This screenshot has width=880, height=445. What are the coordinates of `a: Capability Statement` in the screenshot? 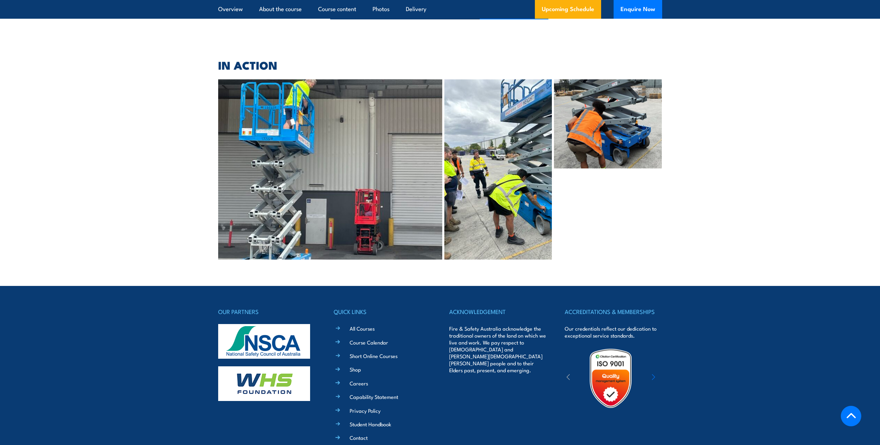 It's located at (374, 397).